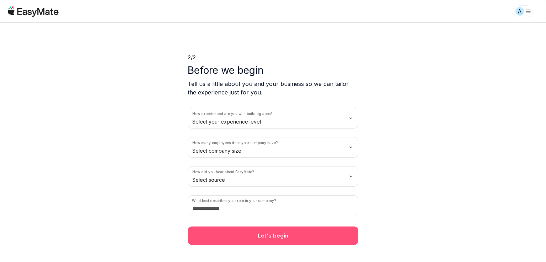 Image resolution: width=546 pixels, height=262 pixels. Describe the element at coordinates (273, 58) in the screenshot. I see `p: 2 / 2` at that location.